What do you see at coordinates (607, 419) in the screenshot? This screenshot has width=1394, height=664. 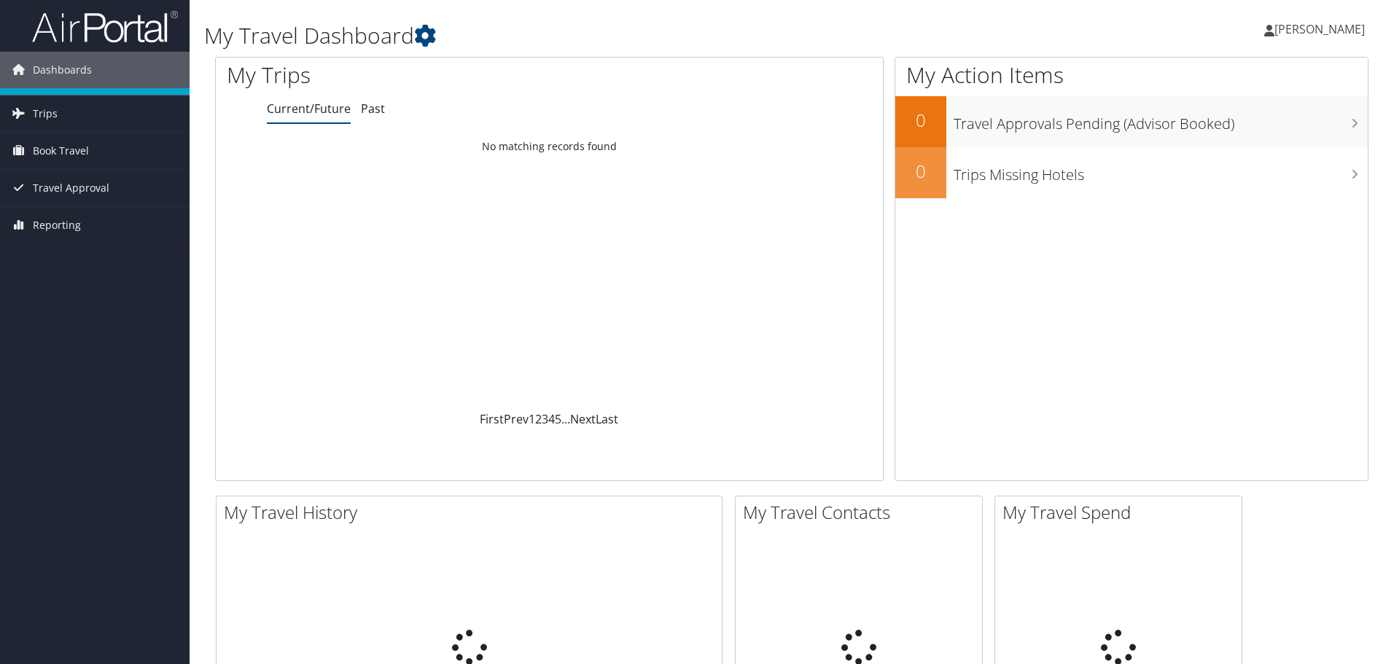 I see `a: Last` at bounding box center [607, 419].